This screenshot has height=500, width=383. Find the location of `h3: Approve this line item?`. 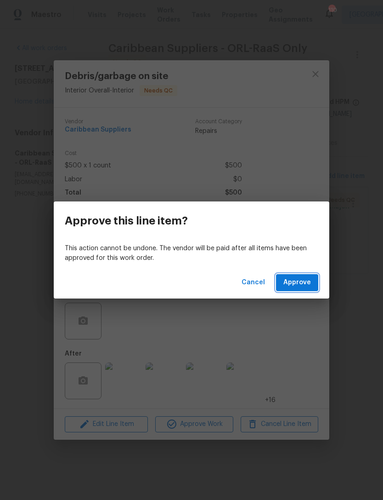

h3: Approve this line item? is located at coordinates (126, 221).